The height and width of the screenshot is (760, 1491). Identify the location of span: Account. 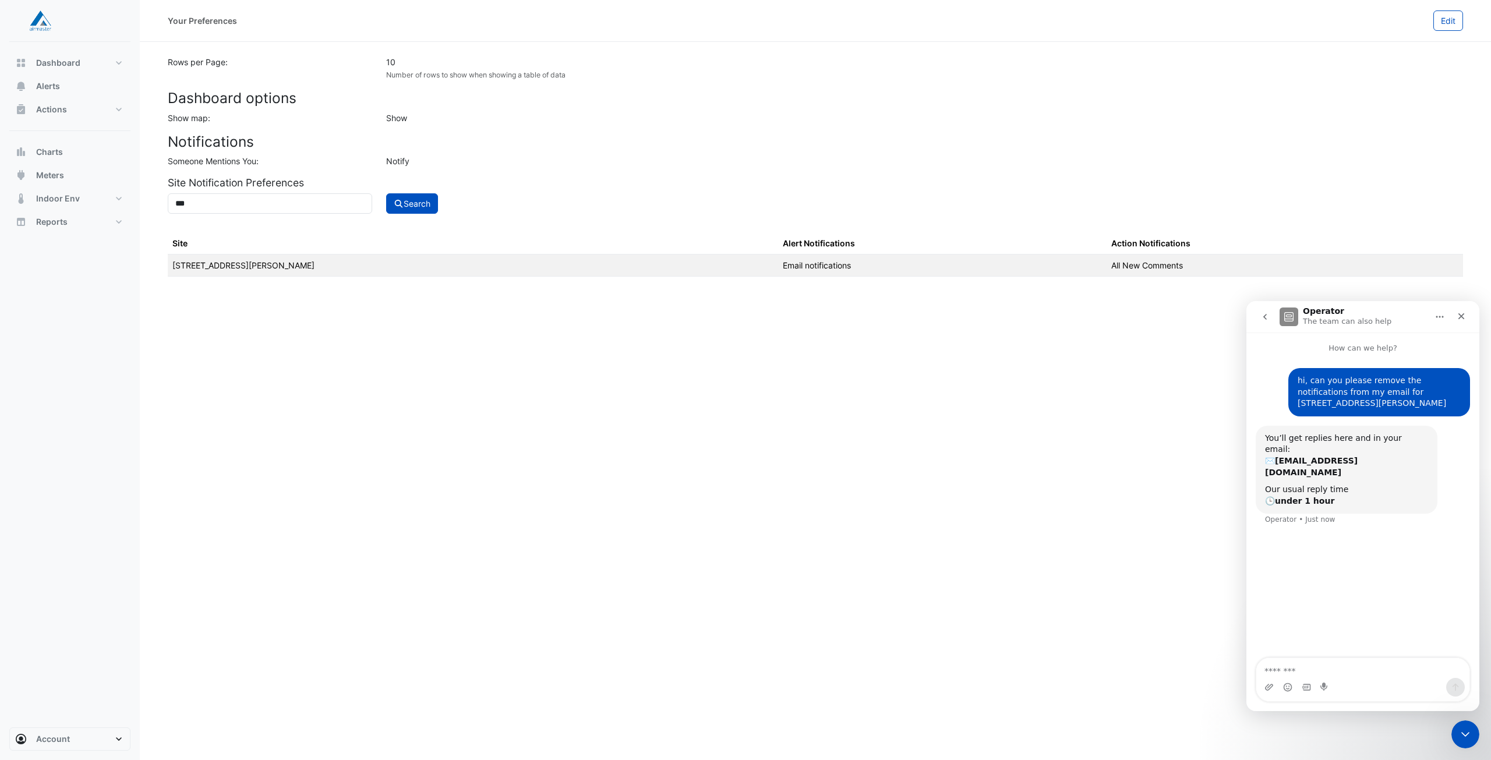
(53, 739).